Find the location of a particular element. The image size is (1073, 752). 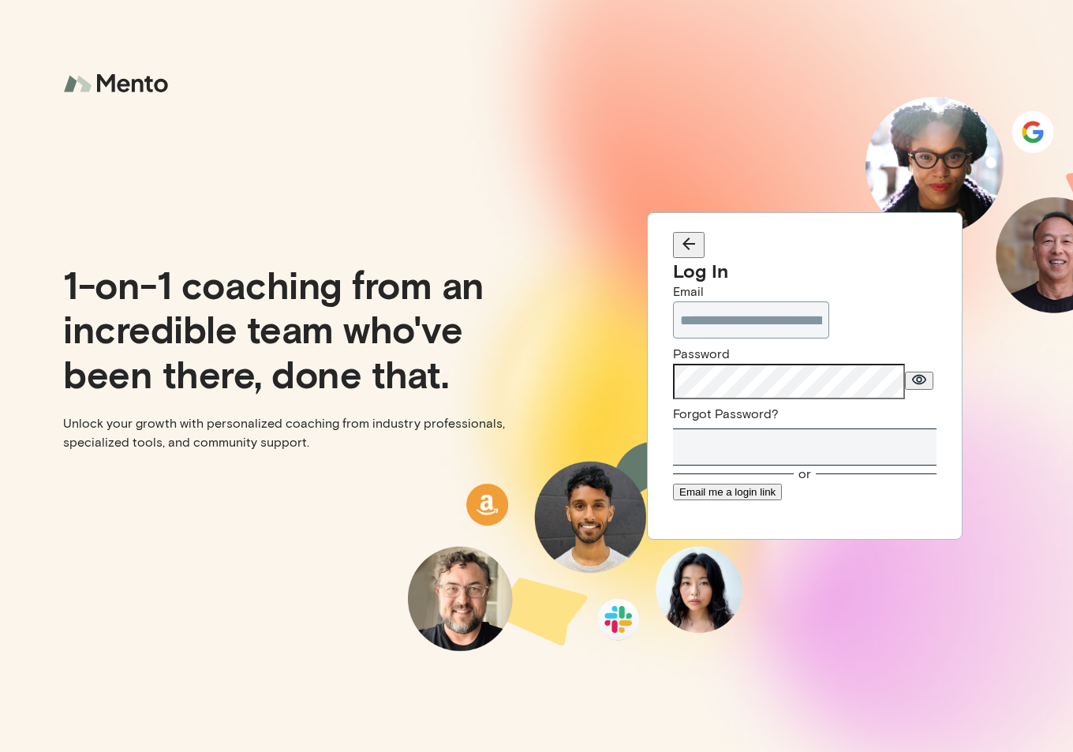

input: Password is located at coordinates (789, 381).